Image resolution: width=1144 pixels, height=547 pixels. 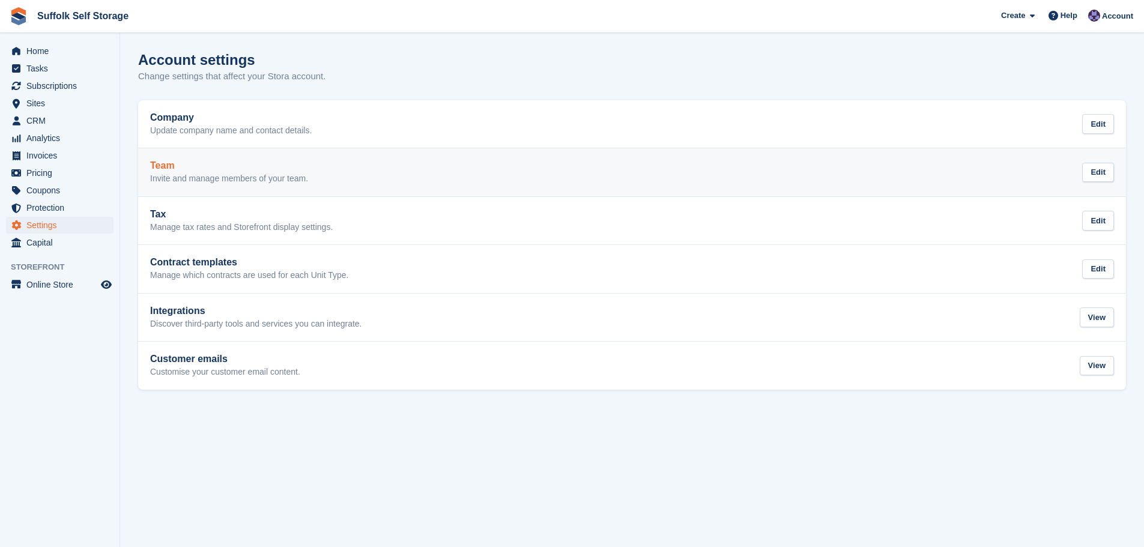 I want to click on h2: Customer emails, so click(x=225, y=359).